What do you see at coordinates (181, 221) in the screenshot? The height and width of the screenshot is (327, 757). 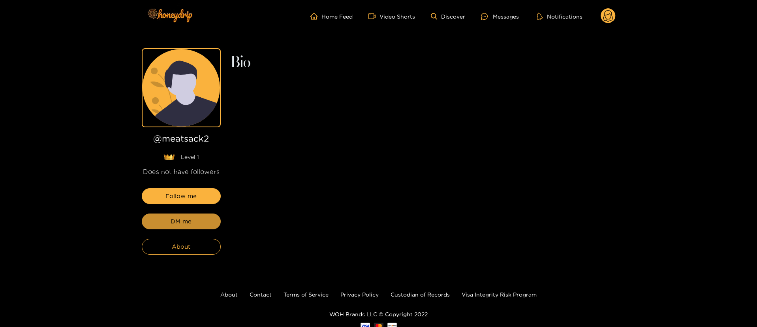 I see `button: DM me` at bounding box center [181, 221].